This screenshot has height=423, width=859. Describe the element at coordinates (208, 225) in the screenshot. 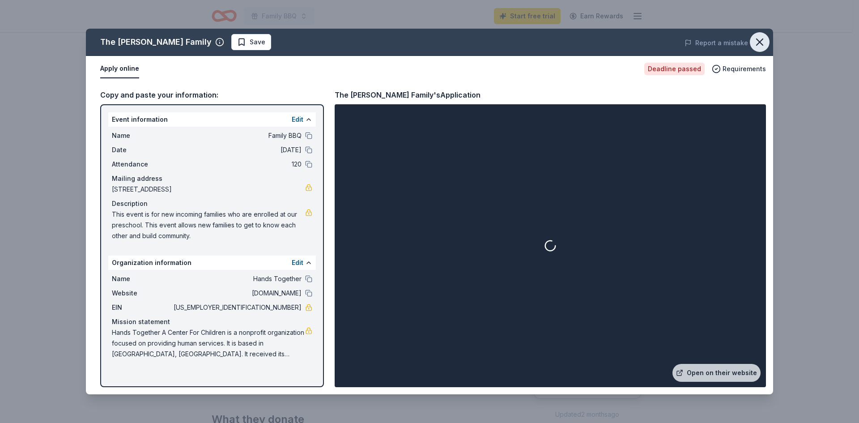

I see `span: This event is for new incoming families who are enrolled at our preschool. This event allows new ...` at that location.